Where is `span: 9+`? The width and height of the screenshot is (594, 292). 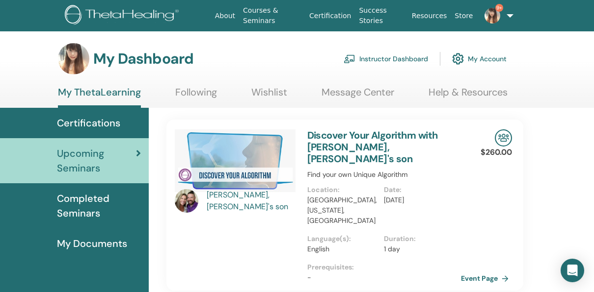
span: 9+ is located at coordinates (499, 8).